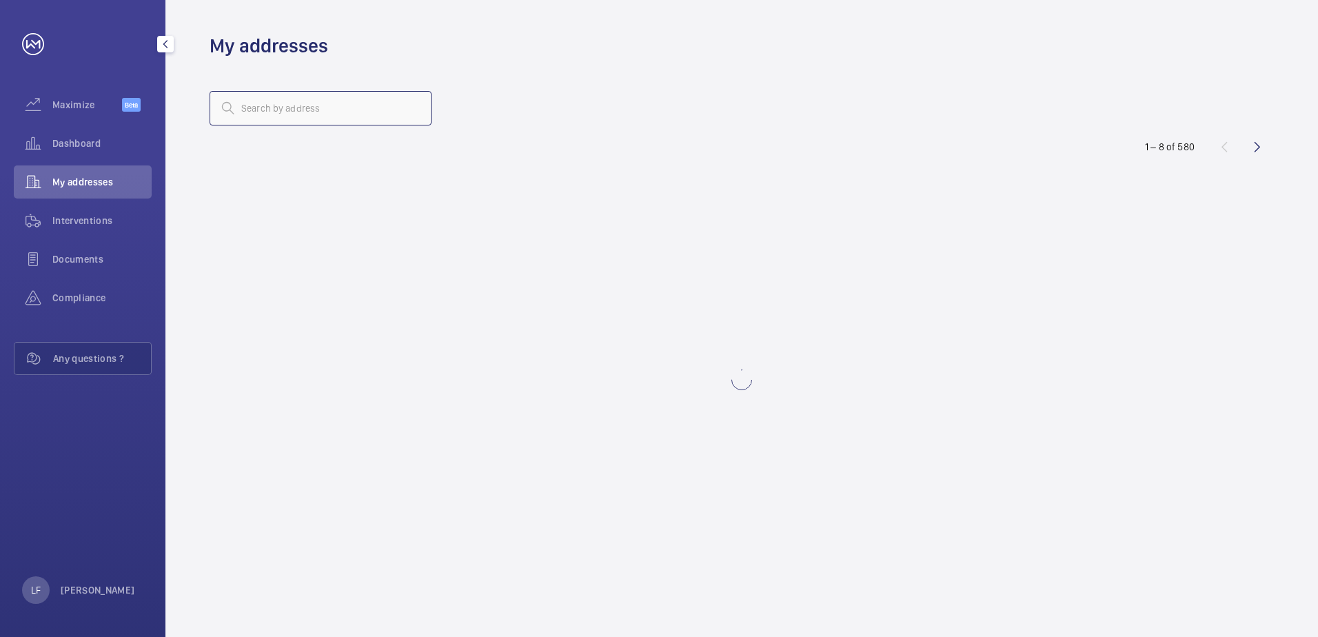 This screenshot has width=1318, height=637. Describe the element at coordinates (102, 182) in the screenshot. I see `span: My addresses` at that location.